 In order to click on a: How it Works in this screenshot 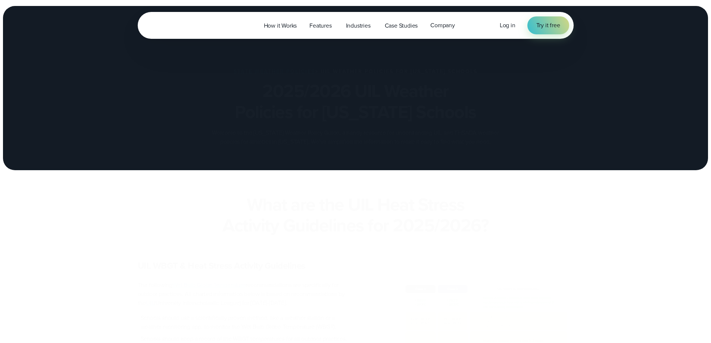, I will do `click(280, 25)`.